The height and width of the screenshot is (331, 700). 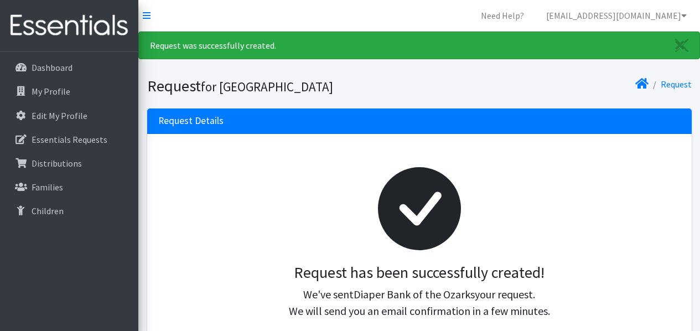 I want to click on a: Dashboard, so click(x=69, y=68).